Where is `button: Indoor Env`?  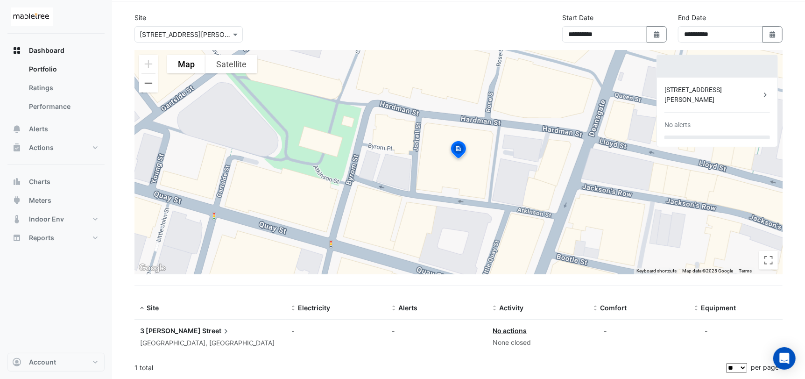 button: Indoor Env is located at coordinates (56, 219).